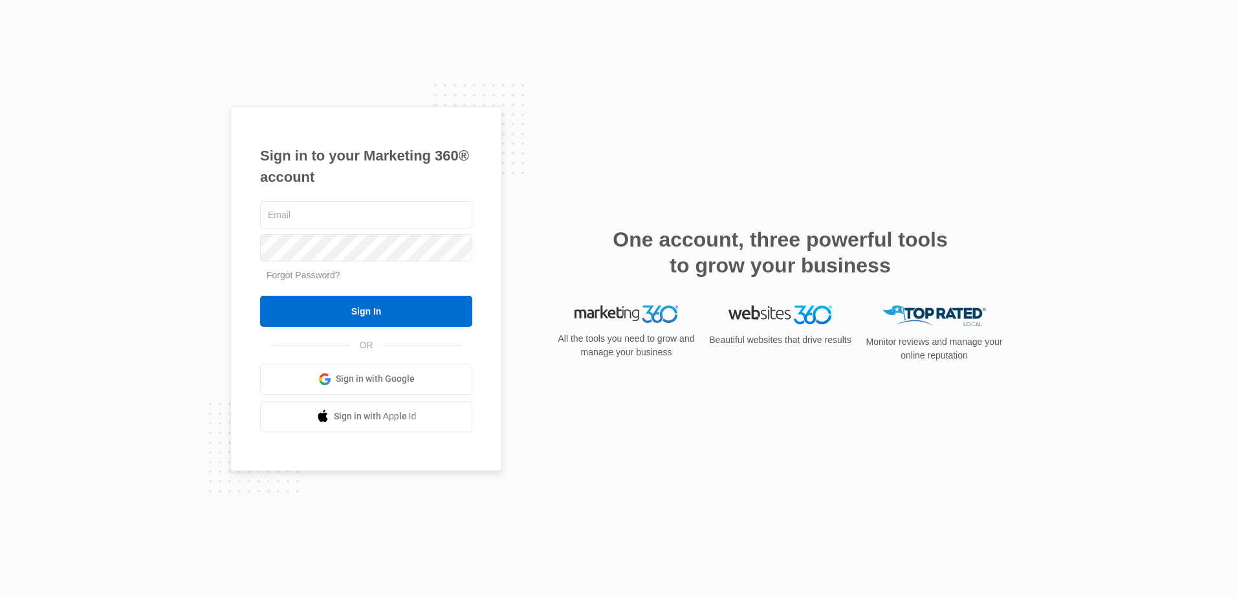 This screenshot has height=598, width=1237. I want to click on a: Sign in with Google, so click(366, 379).